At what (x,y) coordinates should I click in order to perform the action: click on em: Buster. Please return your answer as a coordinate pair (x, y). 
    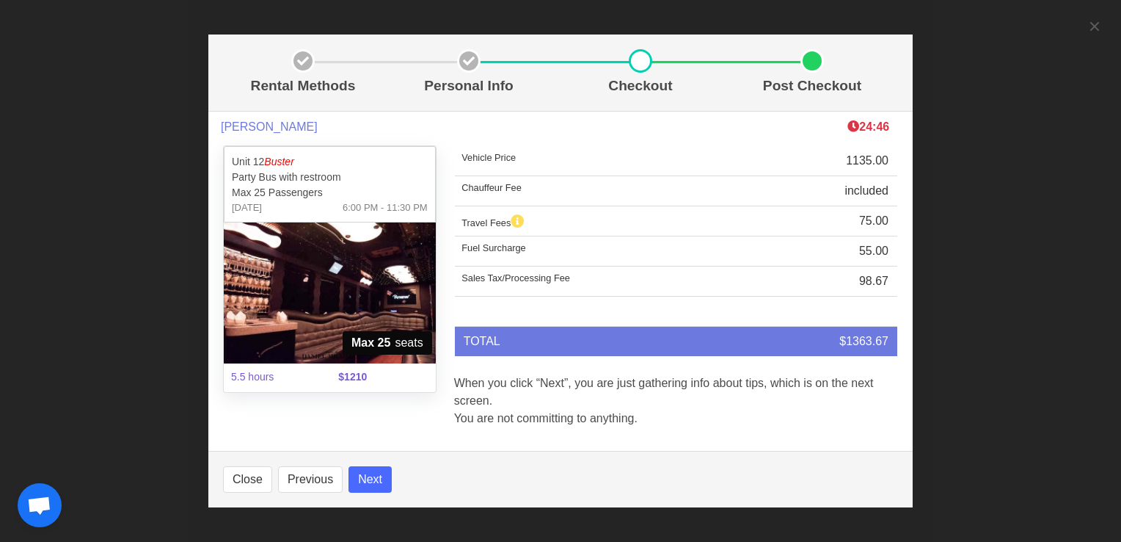
    Looking at the image, I should click on (279, 161).